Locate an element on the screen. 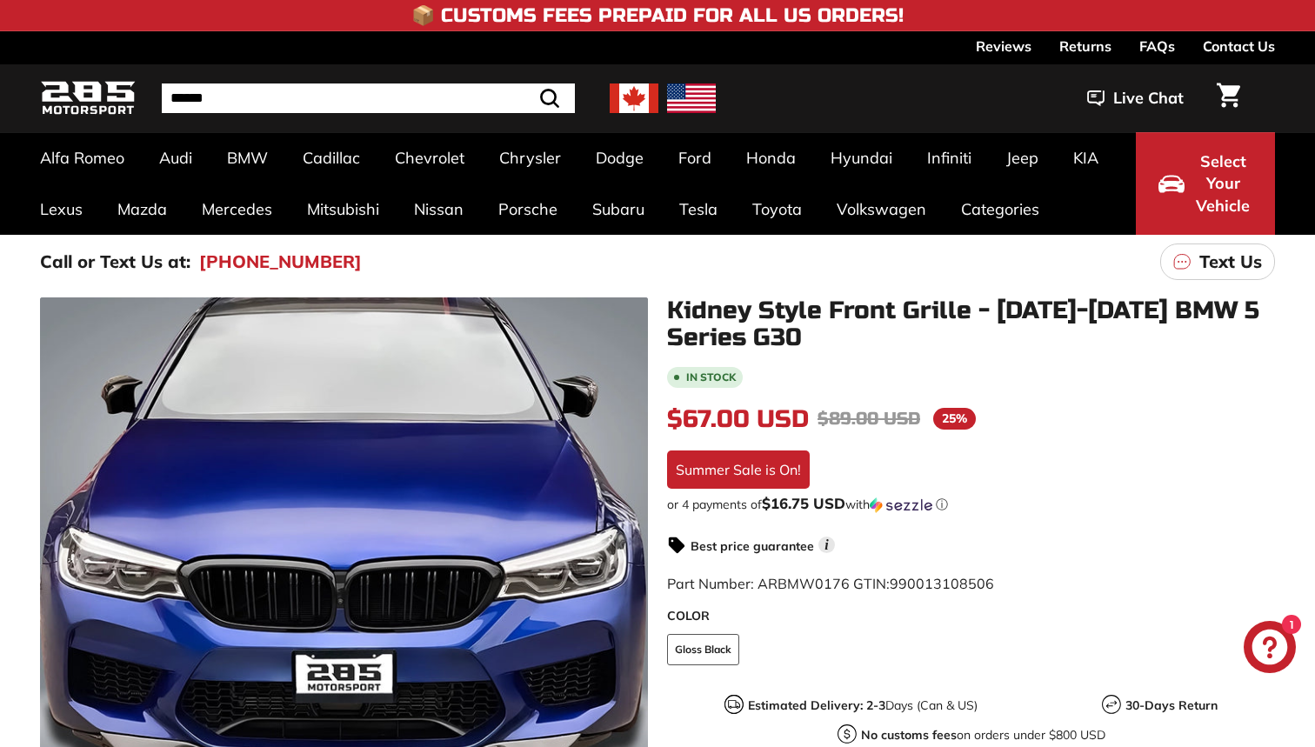 This screenshot has height=747, width=1315. p: Days (Can & US) is located at coordinates (862, 705).